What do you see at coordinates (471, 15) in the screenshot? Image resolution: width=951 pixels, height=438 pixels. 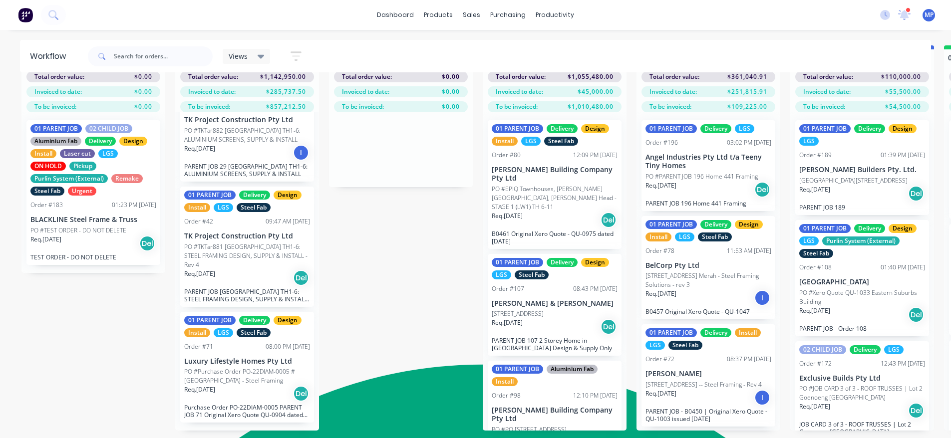 I see `div: sales` at bounding box center [471, 15].